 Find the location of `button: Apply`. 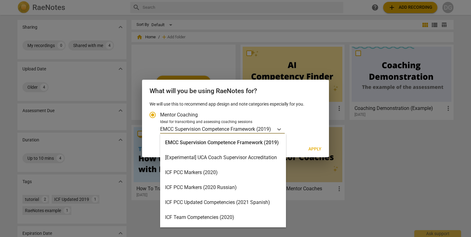

button: Apply is located at coordinates (315, 149).